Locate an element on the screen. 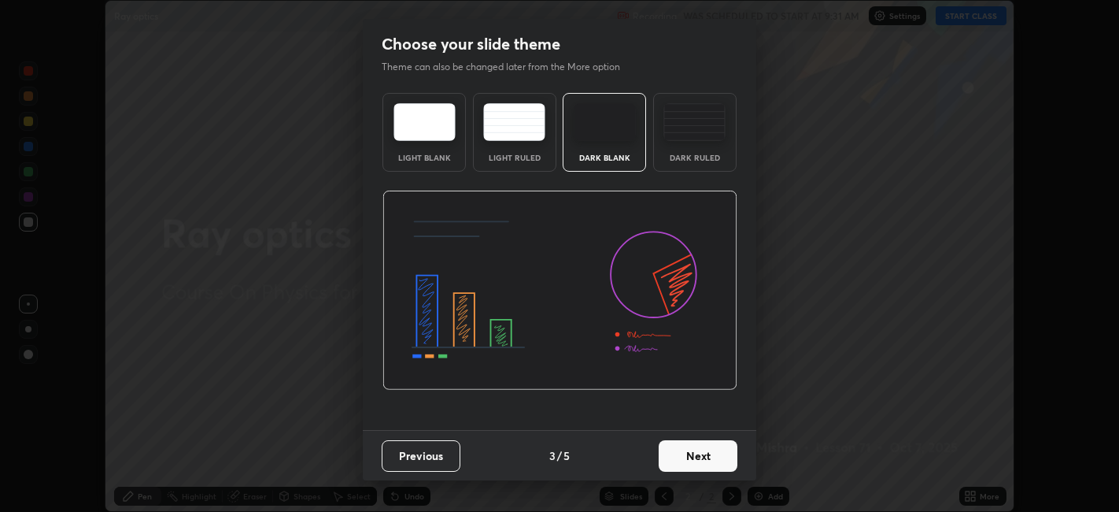 This screenshot has width=1119, height=512. img: lightTheme.e5ed3b09.svg is located at coordinates (424, 122).